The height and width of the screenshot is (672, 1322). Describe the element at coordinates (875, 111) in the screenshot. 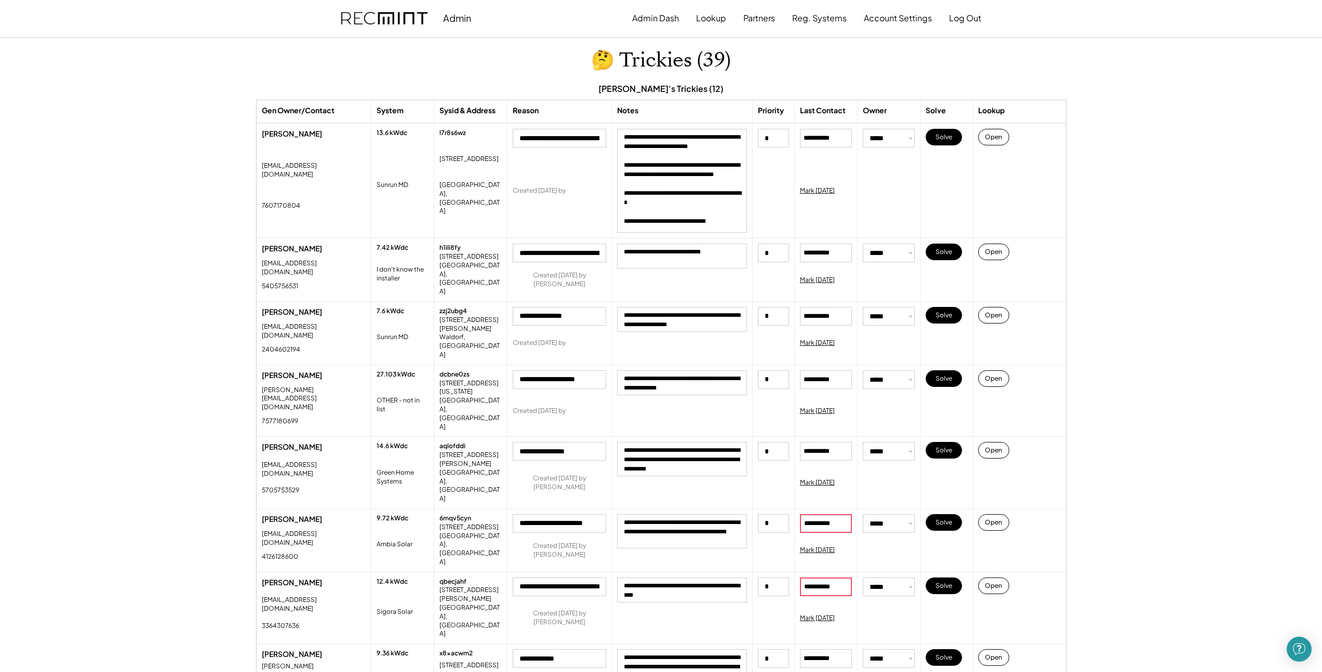

I see `div: Owner` at that location.